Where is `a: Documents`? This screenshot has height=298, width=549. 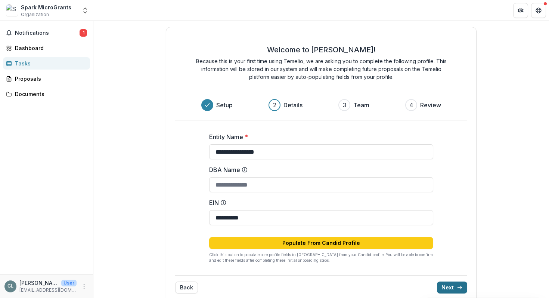 a: Documents is located at coordinates (46, 94).